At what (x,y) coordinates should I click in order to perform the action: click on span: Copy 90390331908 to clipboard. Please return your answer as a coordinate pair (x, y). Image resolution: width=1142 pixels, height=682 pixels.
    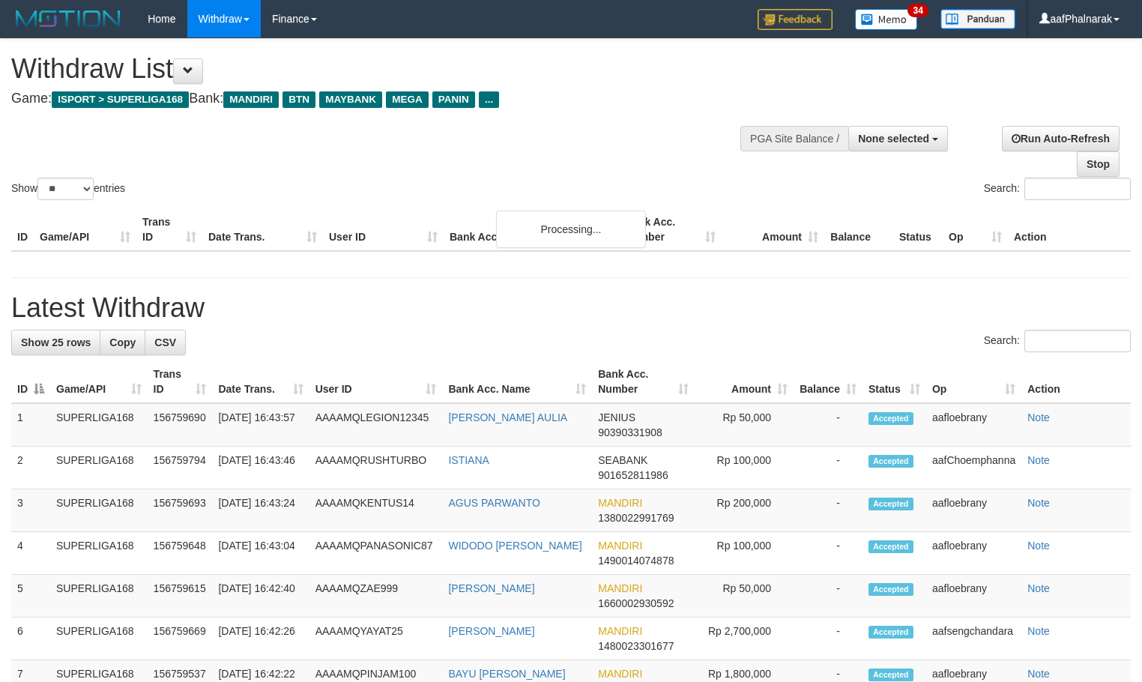
    Looking at the image, I should click on (630, 432).